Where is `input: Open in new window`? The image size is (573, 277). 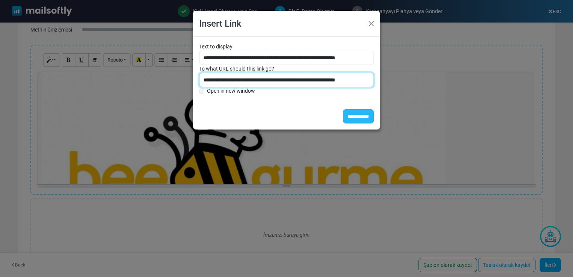 input: Open in new window is located at coordinates (202, 91).